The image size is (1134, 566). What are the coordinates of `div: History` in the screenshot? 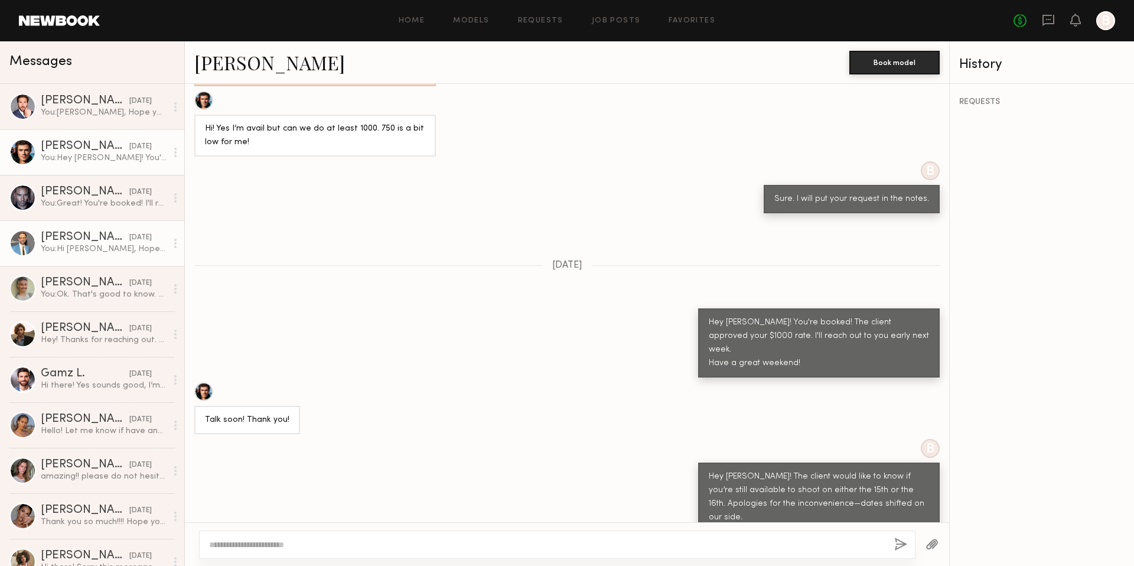 It's located at (1042, 64).